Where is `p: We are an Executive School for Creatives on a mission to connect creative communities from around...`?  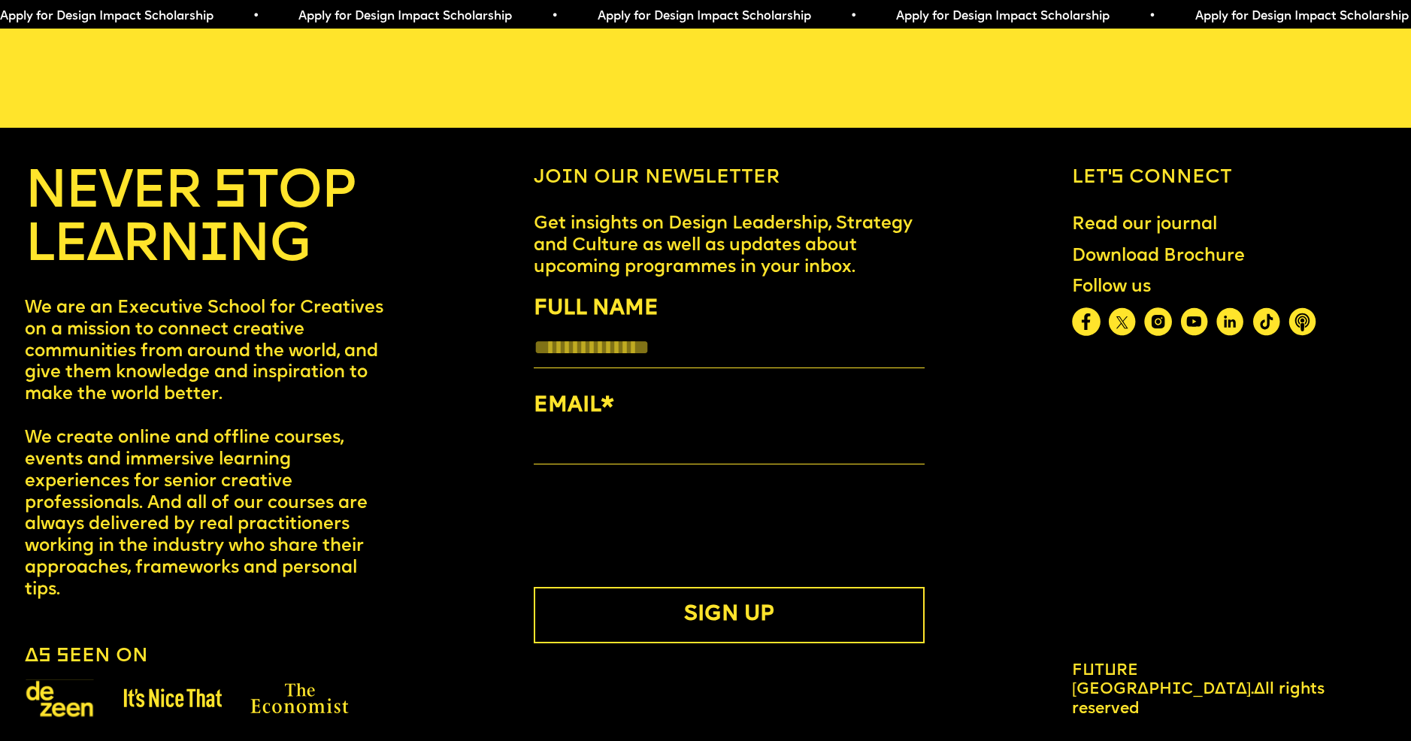 p: We are an Executive School for Creatives on a mission to connect creative communities from around... is located at coordinates (206, 449).